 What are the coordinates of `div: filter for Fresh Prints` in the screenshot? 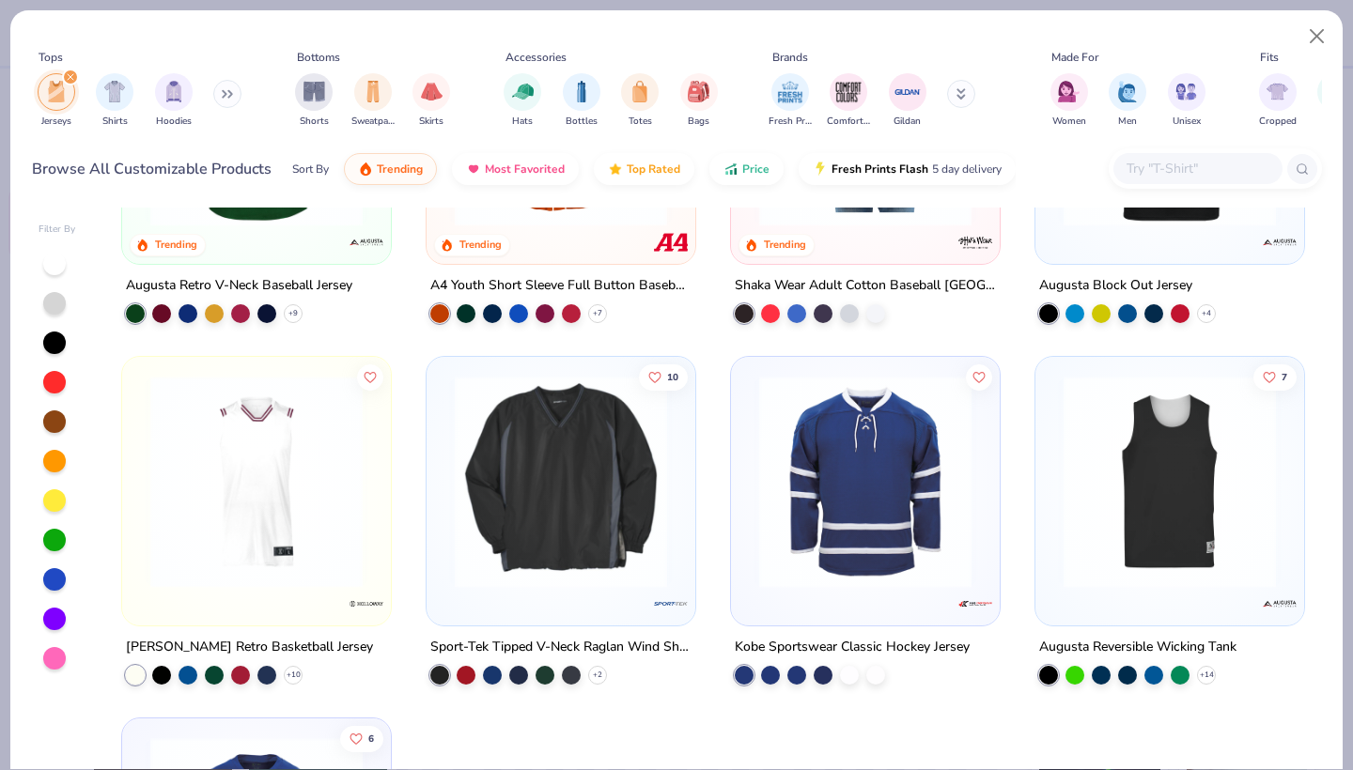 It's located at (790, 101).